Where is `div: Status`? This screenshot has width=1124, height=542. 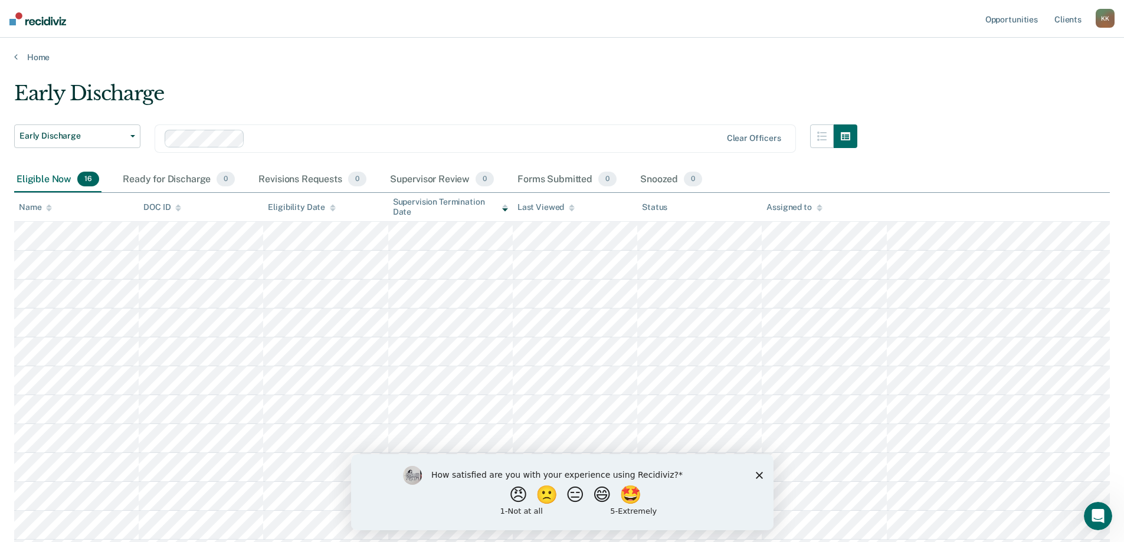
div: Status is located at coordinates (654, 207).